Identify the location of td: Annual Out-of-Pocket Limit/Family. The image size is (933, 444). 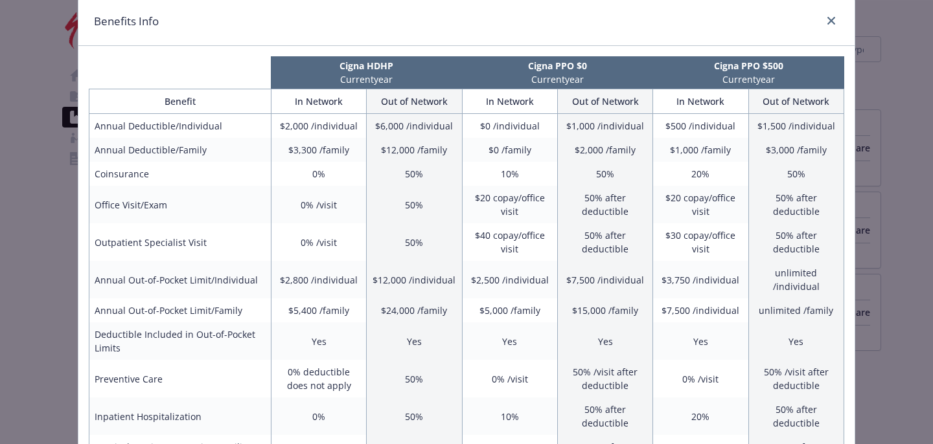
(180, 310).